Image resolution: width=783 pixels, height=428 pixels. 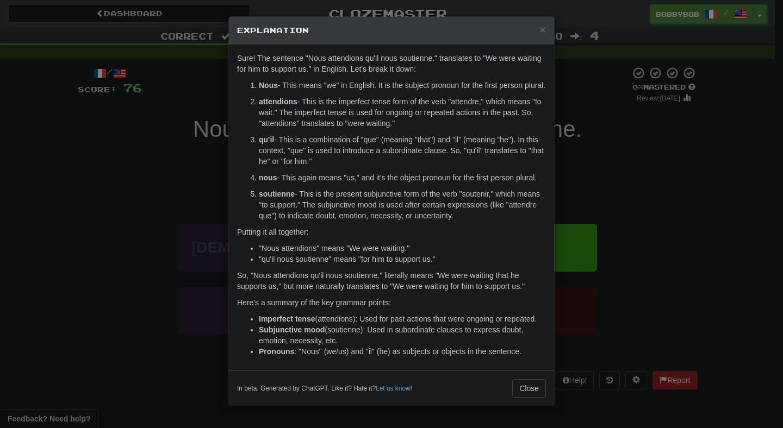 What do you see at coordinates (402, 249) in the screenshot?
I see `li: "Nous attendions" means "We were waiting."` at bounding box center [402, 249].